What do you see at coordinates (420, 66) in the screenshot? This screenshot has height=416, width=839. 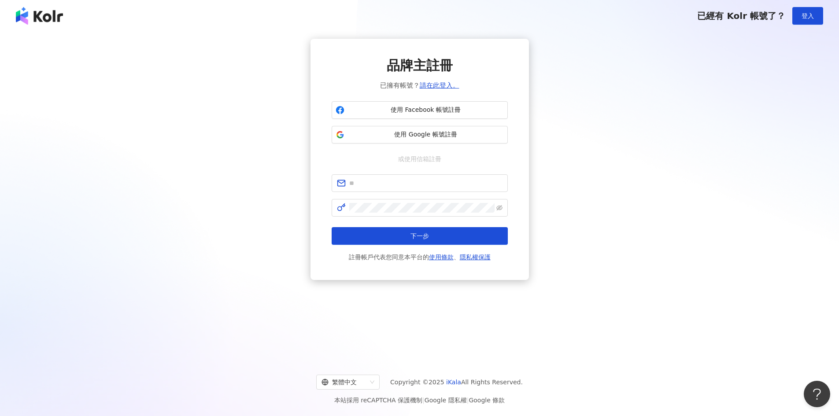 I see `span: 品牌主註冊` at bounding box center [420, 66].